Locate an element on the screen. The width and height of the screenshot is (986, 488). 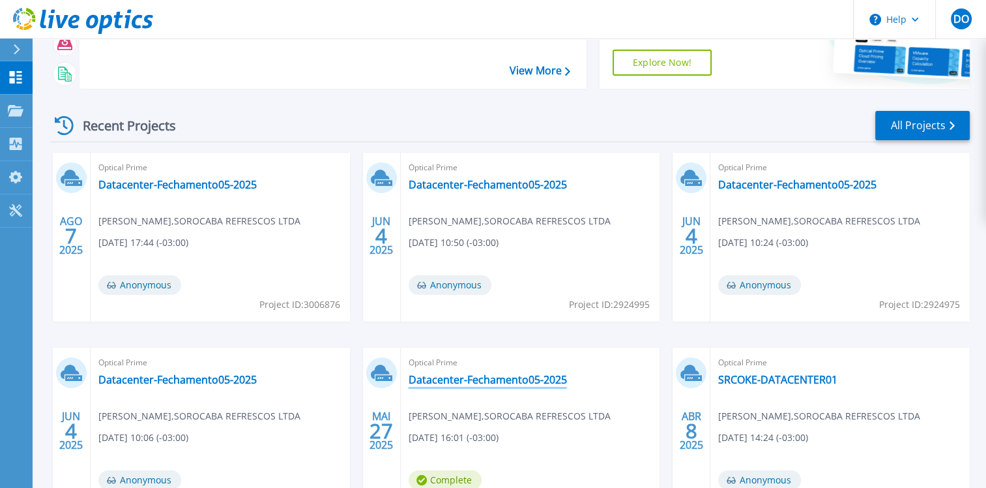
span: Project ID: 2924995 is located at coordinates (610, 304).